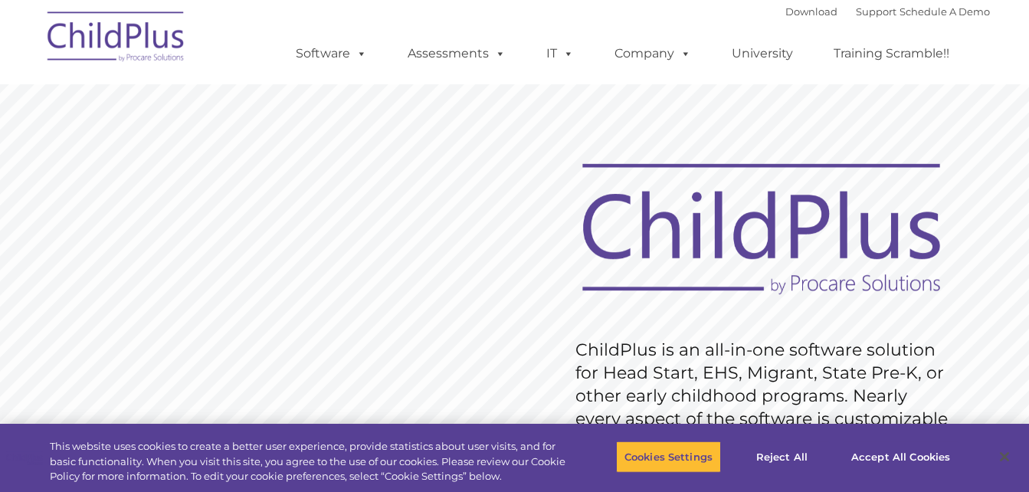 Image resolution: width=1029 pixels, height=492 pixels. What do you see at coordinates (945, 11) in the screenshot?
I see `a: Schedule A Demo` at bounding box center [945, 11].